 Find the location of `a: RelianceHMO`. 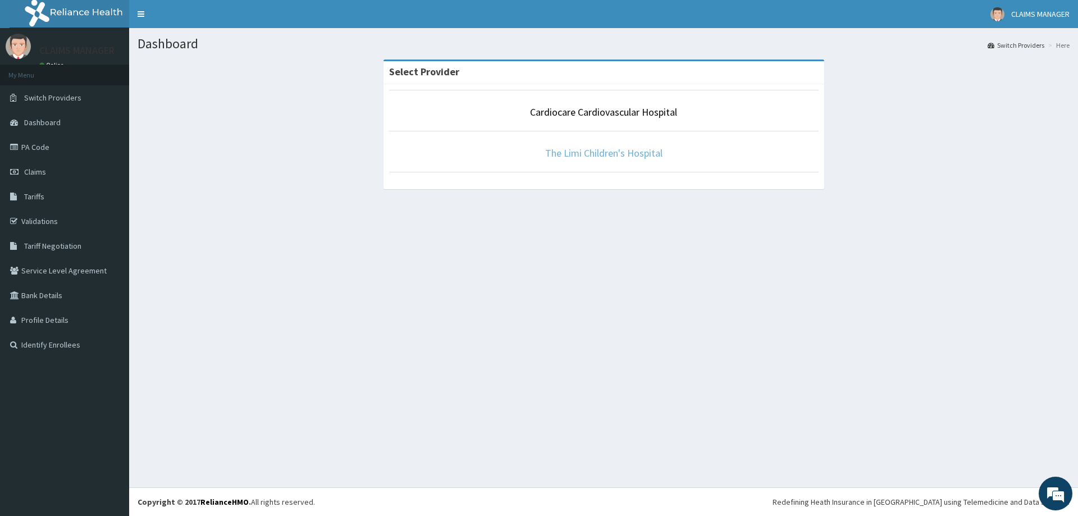

a: RelianceHMO is located at coordinates (225, 502).